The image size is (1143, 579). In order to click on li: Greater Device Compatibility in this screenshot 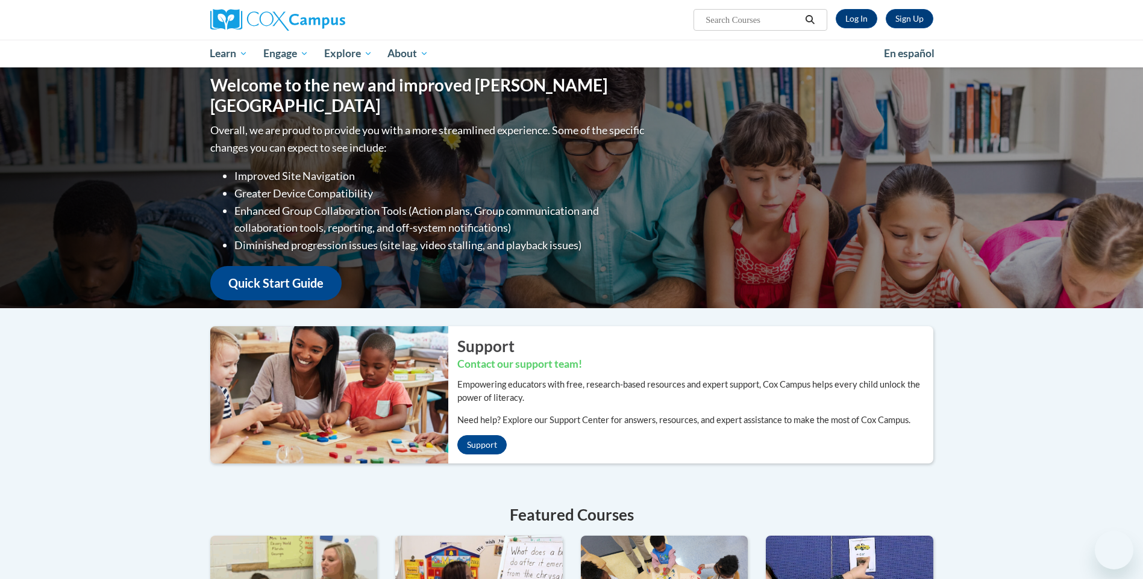, I will do `click(440, 193)`.